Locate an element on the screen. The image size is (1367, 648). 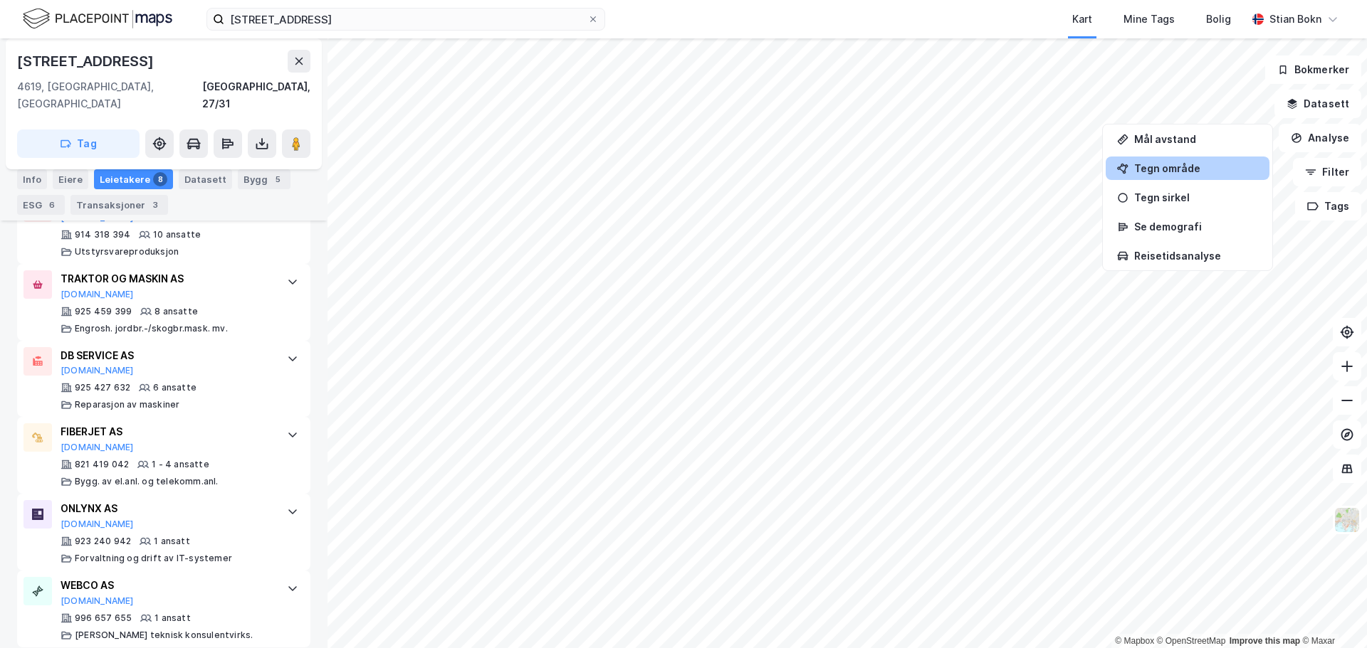
div: 6 ansatte is located at coordinates (174, 388).